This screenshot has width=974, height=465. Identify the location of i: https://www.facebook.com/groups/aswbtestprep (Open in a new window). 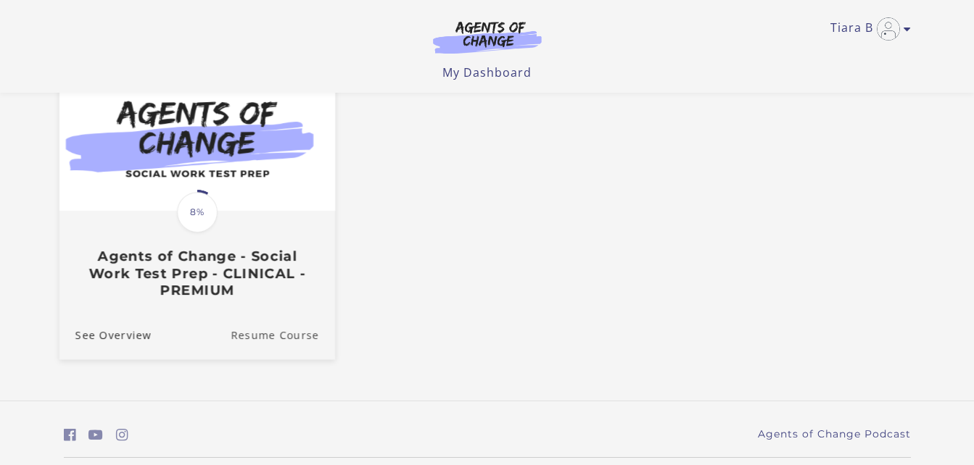
(70, 435).